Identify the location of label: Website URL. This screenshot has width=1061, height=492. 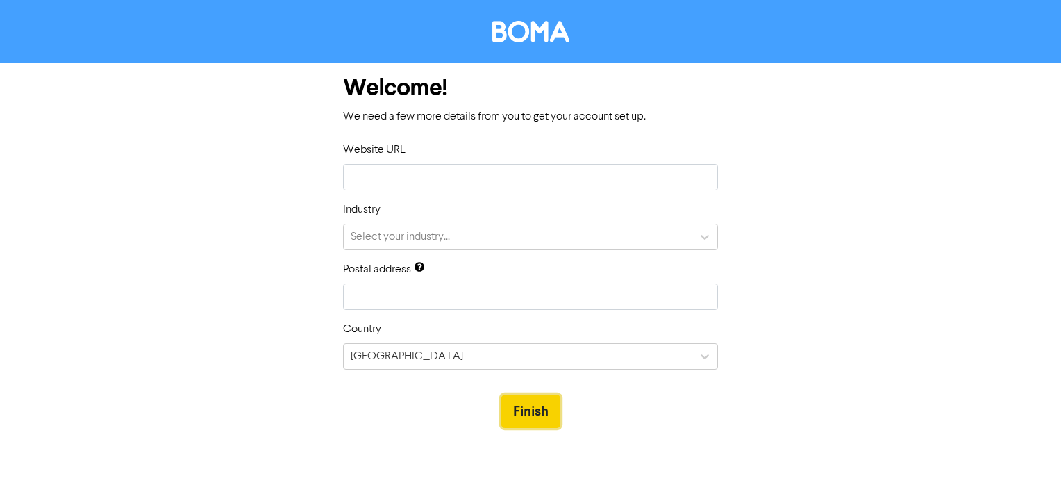
(374, 150).